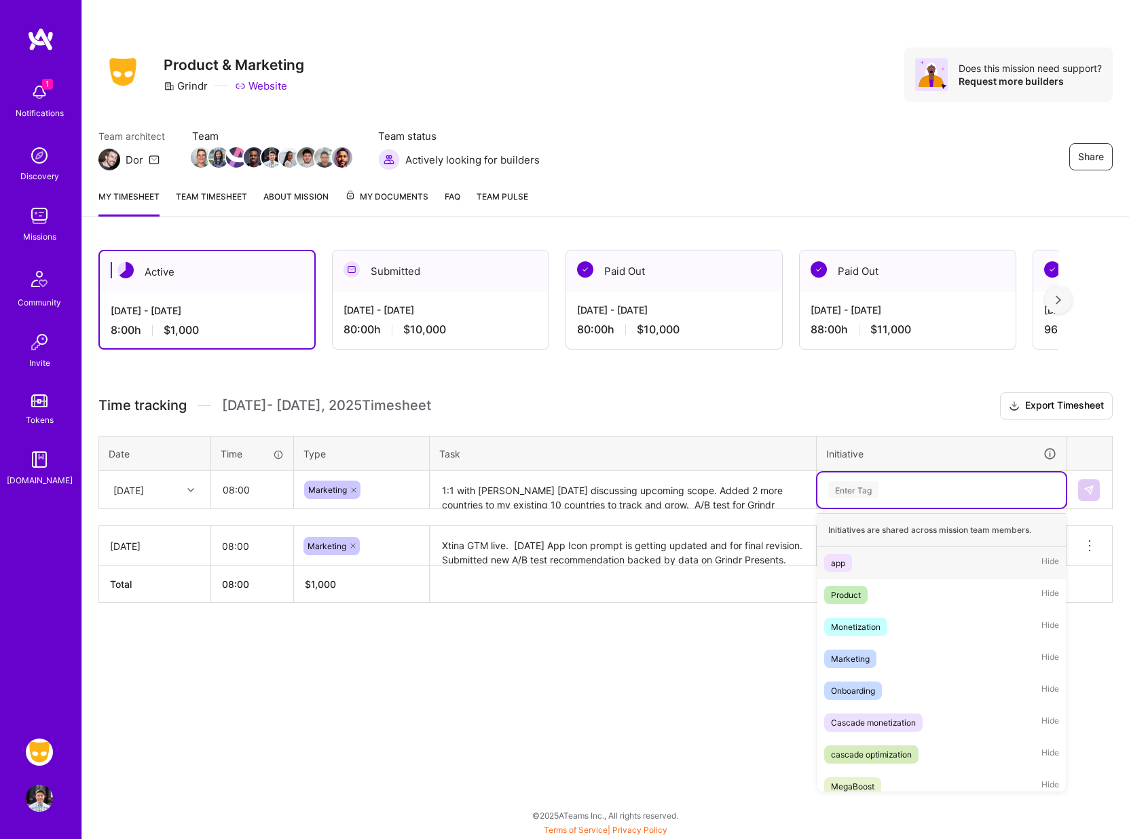 The image size is (1129, 839). Describe the element at coordinates (321, 584) in the screenshot. I see `span: $ 1,000` at that location.